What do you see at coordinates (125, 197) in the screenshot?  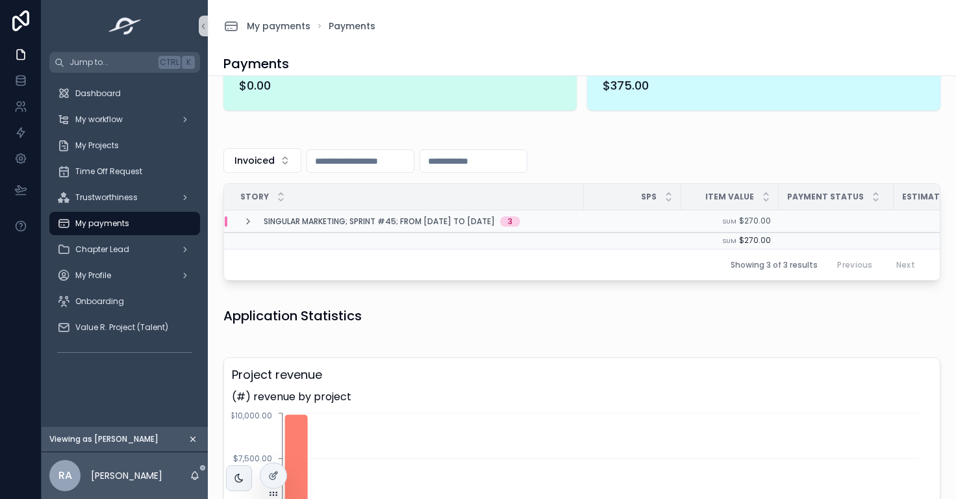 I see `a: Trustworthiness` at bounding box center [125, 197].